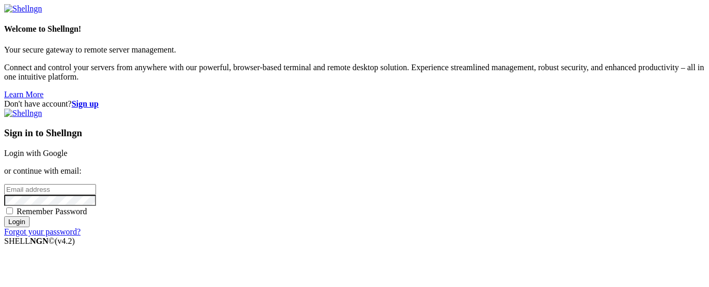 Image resolution: width=709 pixels, height=287 pixels. I want to click on h3: Sign in to Shellngn, so click(355, 133).